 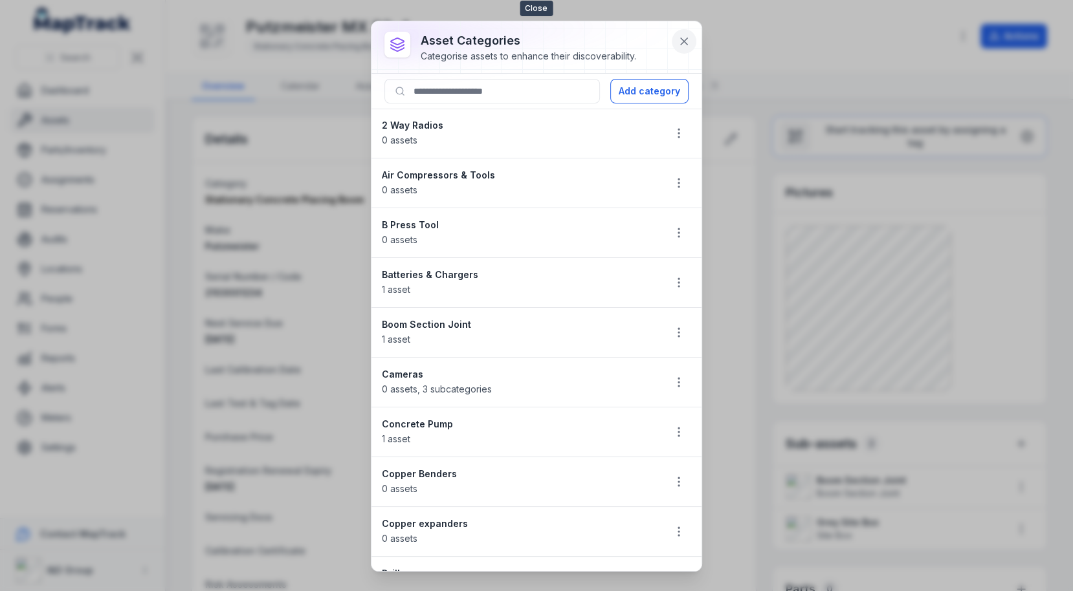 What do you see at coordinates (518, 126) in the screenshot?
I see `strong: 2 Way Radios` at bounding box center [518, 126].